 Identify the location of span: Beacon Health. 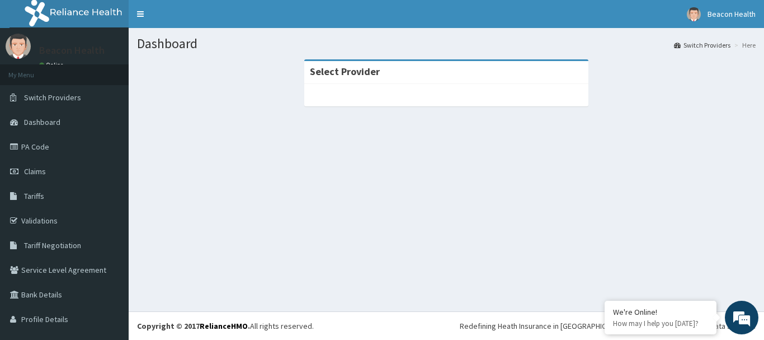
(732, 14).